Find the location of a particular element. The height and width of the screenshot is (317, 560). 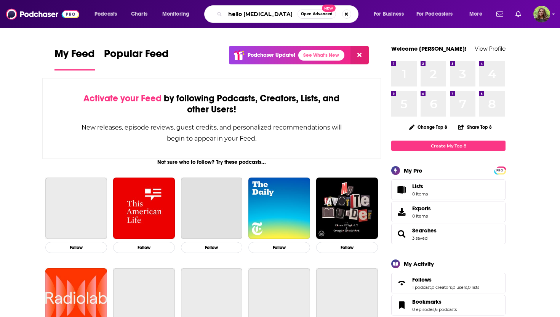

span: New is located at coordinates (329, 8).